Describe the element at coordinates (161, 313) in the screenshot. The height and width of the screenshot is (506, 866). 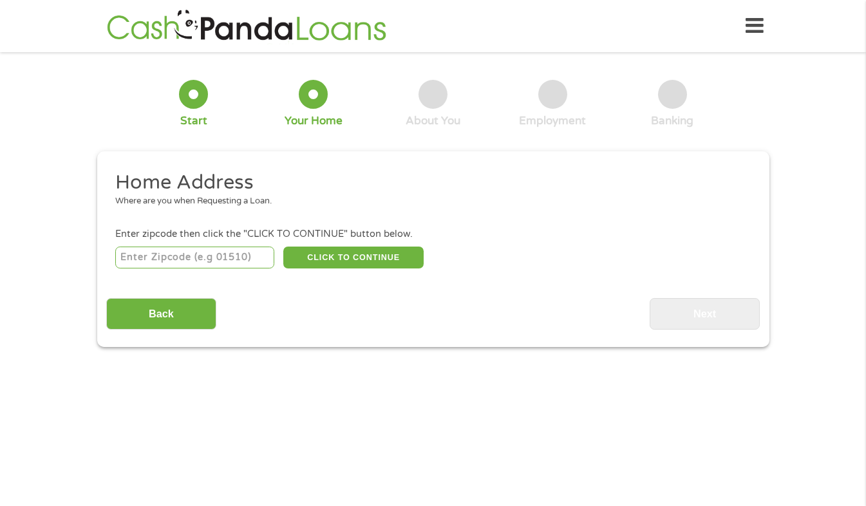
I see `input: Back` at that location.